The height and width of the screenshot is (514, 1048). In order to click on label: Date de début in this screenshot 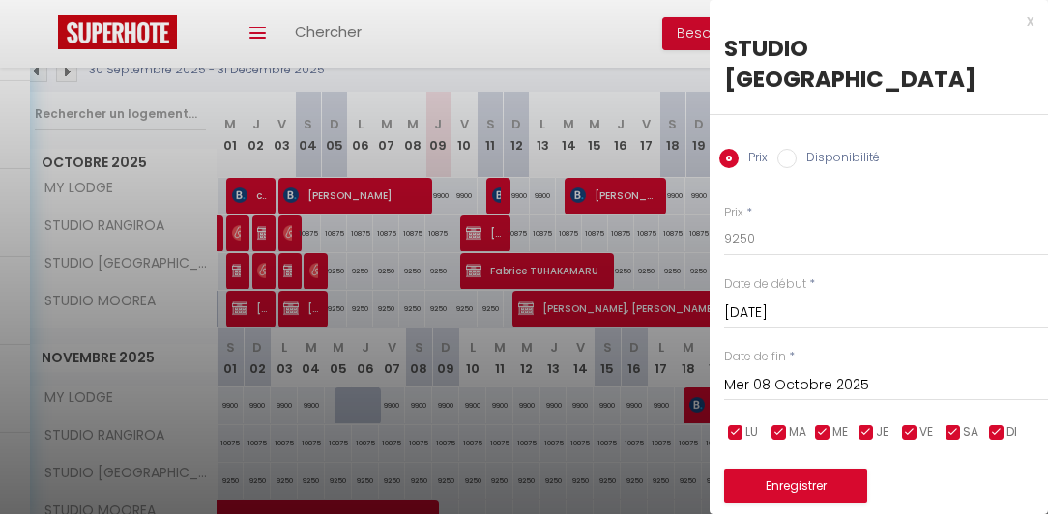, I will do `click(765, 284)`.